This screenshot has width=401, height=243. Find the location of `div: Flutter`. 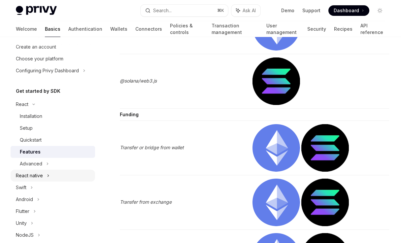

div: Flutter is located at coordinates (22, 211).